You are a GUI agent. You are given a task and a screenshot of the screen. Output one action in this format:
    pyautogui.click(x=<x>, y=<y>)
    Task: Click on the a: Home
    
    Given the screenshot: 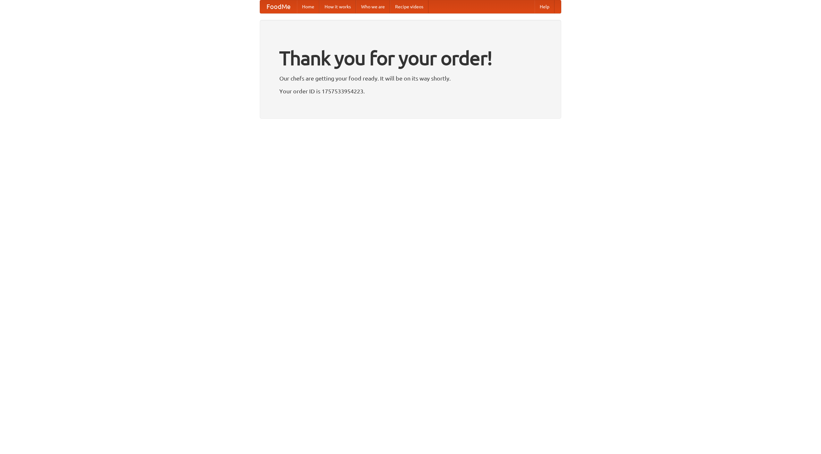 What is the action you would take?
    pyautogui.click(x=308, y=7)
    